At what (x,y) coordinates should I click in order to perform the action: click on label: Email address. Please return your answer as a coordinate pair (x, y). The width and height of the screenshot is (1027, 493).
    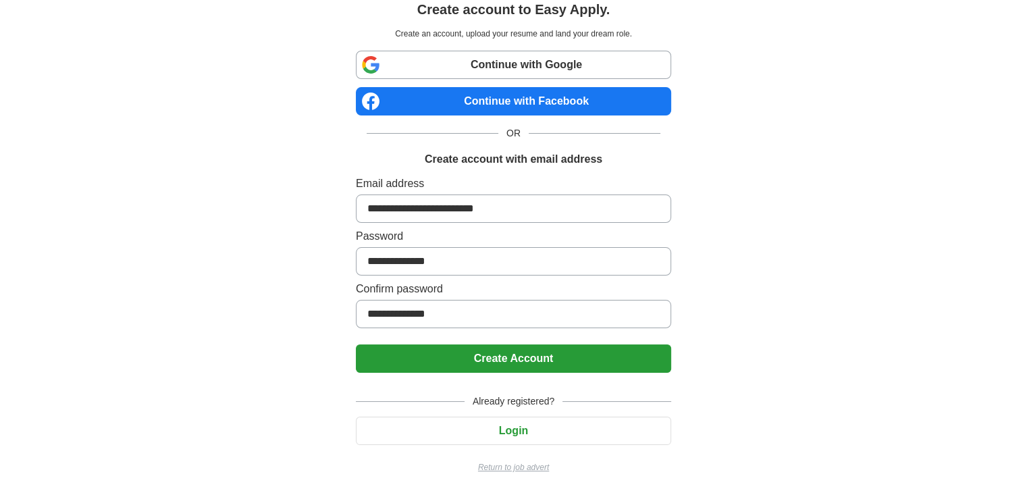
    Looking at the image, I should click on (513, 184).